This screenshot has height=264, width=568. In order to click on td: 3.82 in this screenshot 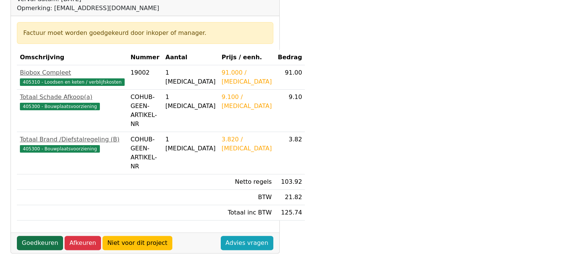, I will do `click(290, 153)`.